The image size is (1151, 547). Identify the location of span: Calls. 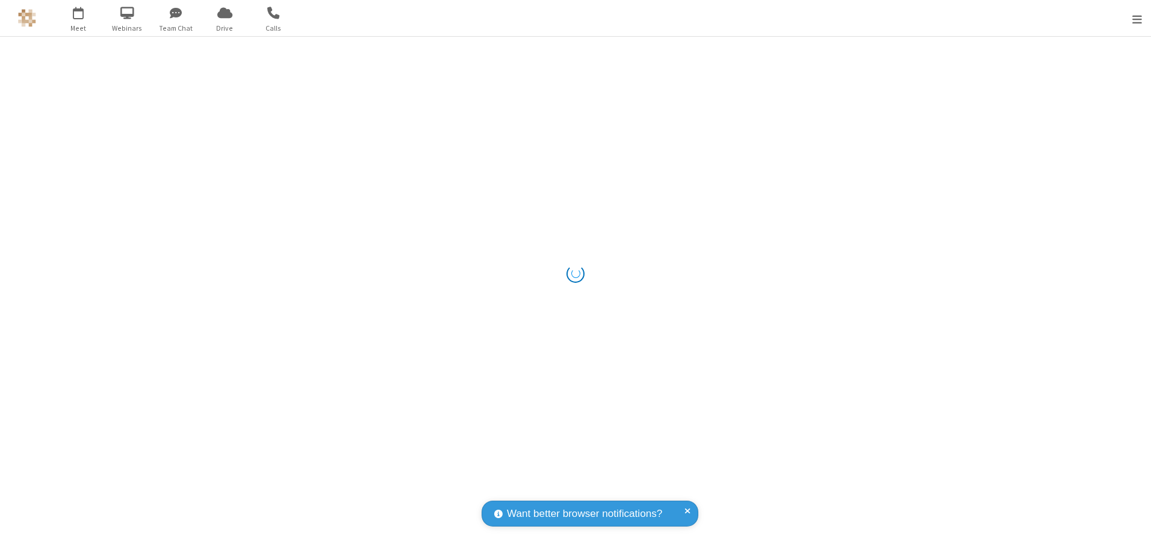
(273, 28).